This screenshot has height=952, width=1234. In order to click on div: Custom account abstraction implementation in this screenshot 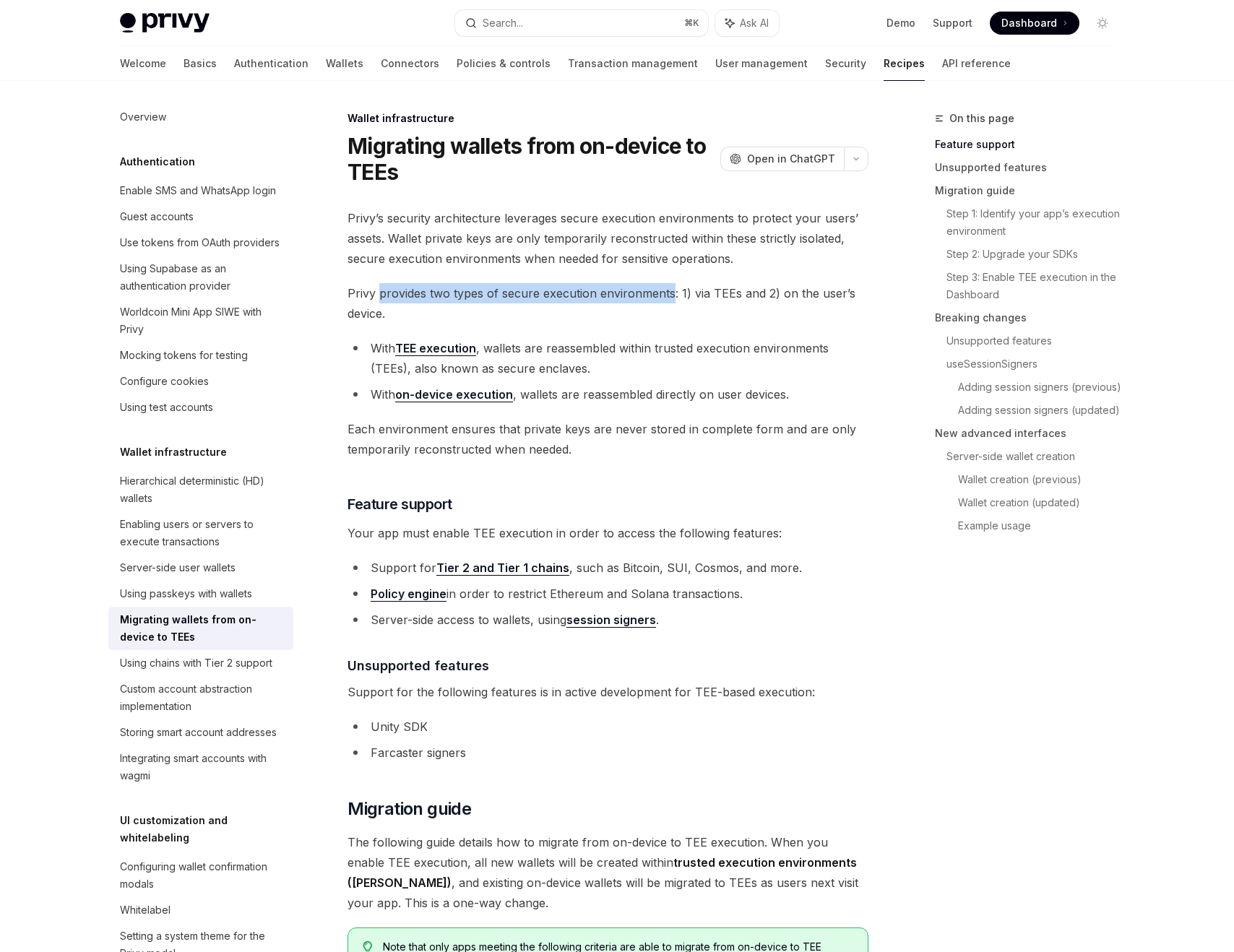, I will do `click(203, 698)`.